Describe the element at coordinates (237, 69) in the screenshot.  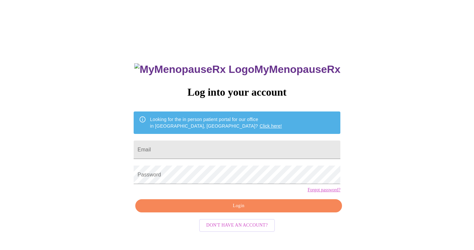
I see `h3: MyMenopauseRx` at that location.